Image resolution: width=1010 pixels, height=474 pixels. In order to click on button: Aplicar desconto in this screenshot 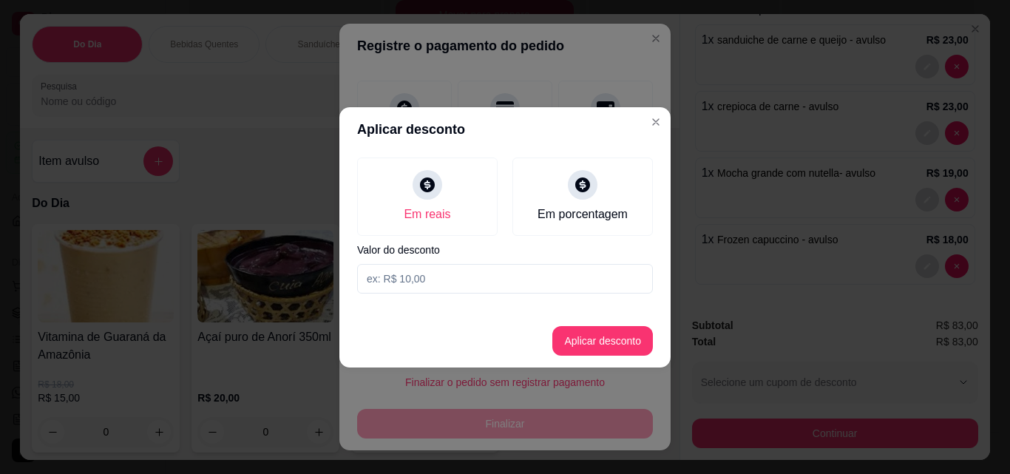, I will do `click(603, 341)`.